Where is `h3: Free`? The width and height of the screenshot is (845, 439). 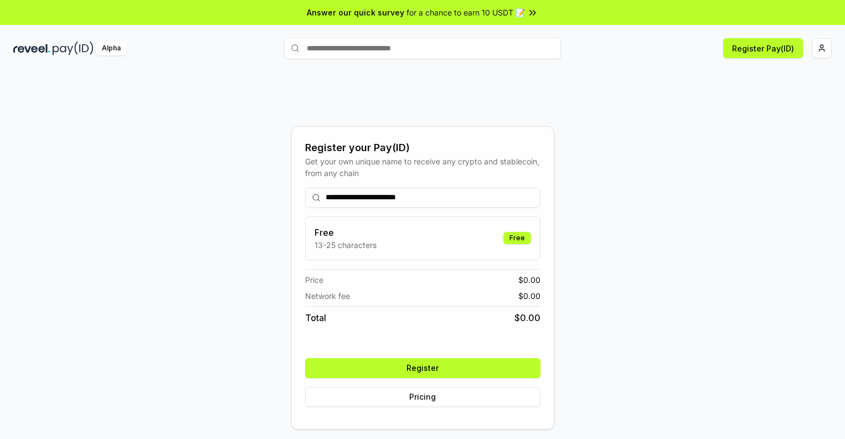 h3: Free is located at coordinates (346, 233).